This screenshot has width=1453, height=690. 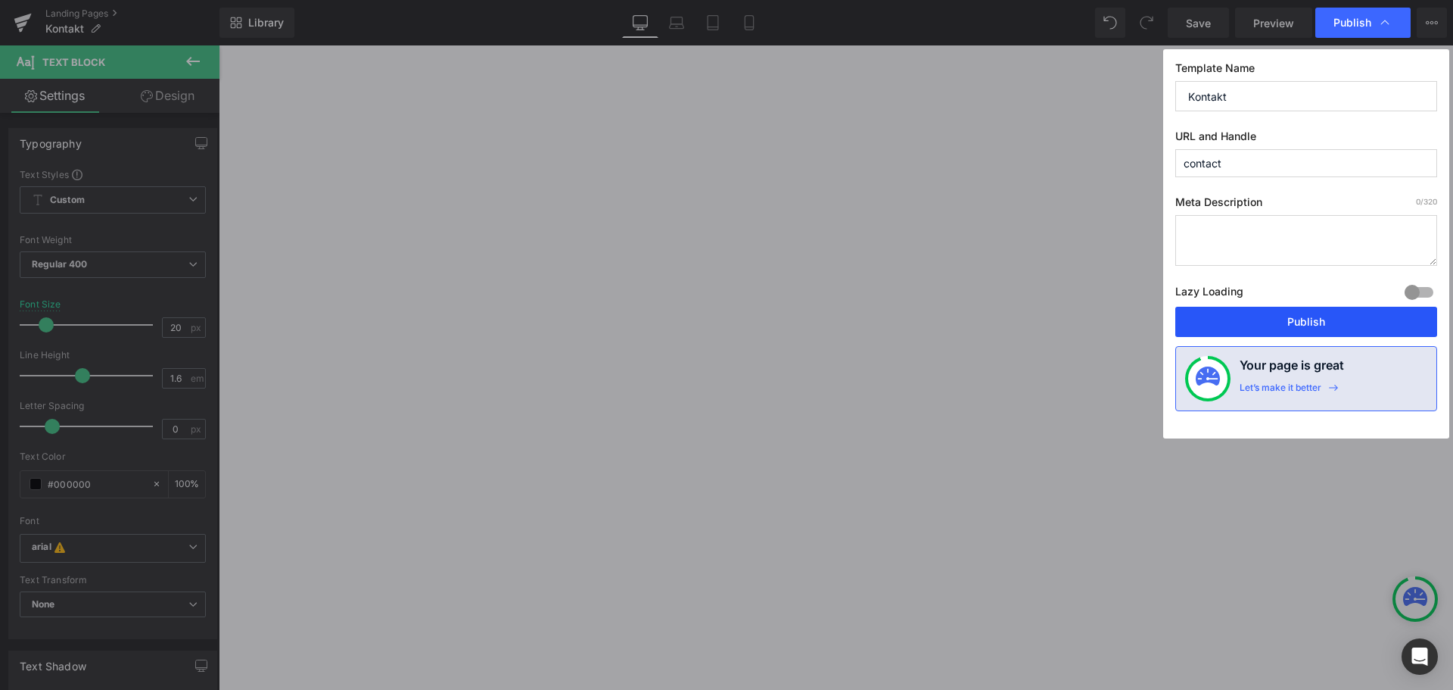 What do you see at coordinates (1307, 205) in the screenshot?
I see `label: Meta Description` at bounding box center [1307, 205].